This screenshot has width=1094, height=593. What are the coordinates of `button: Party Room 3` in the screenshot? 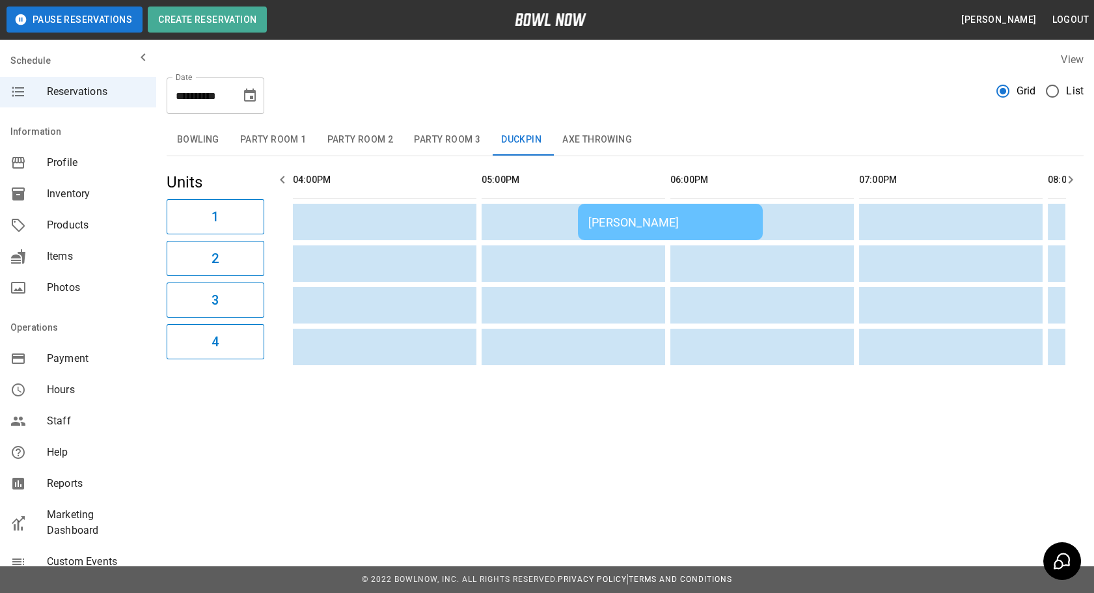 It's located at (447, 140).